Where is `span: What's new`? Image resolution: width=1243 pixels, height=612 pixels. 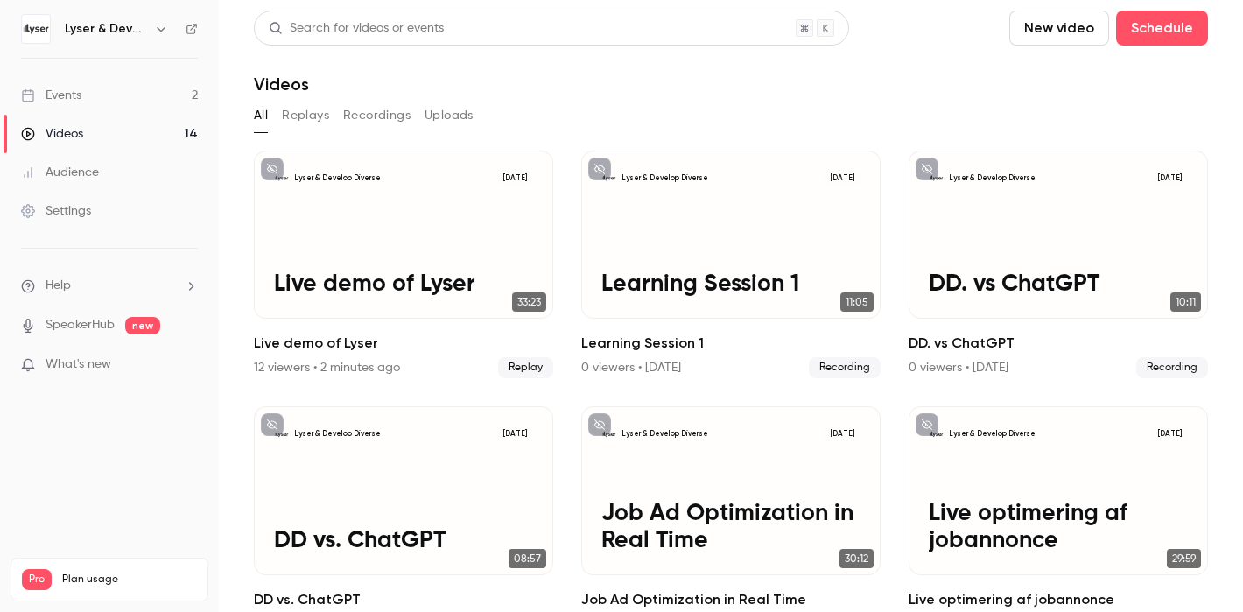
span: What's new is located at coordinates (78, 364).